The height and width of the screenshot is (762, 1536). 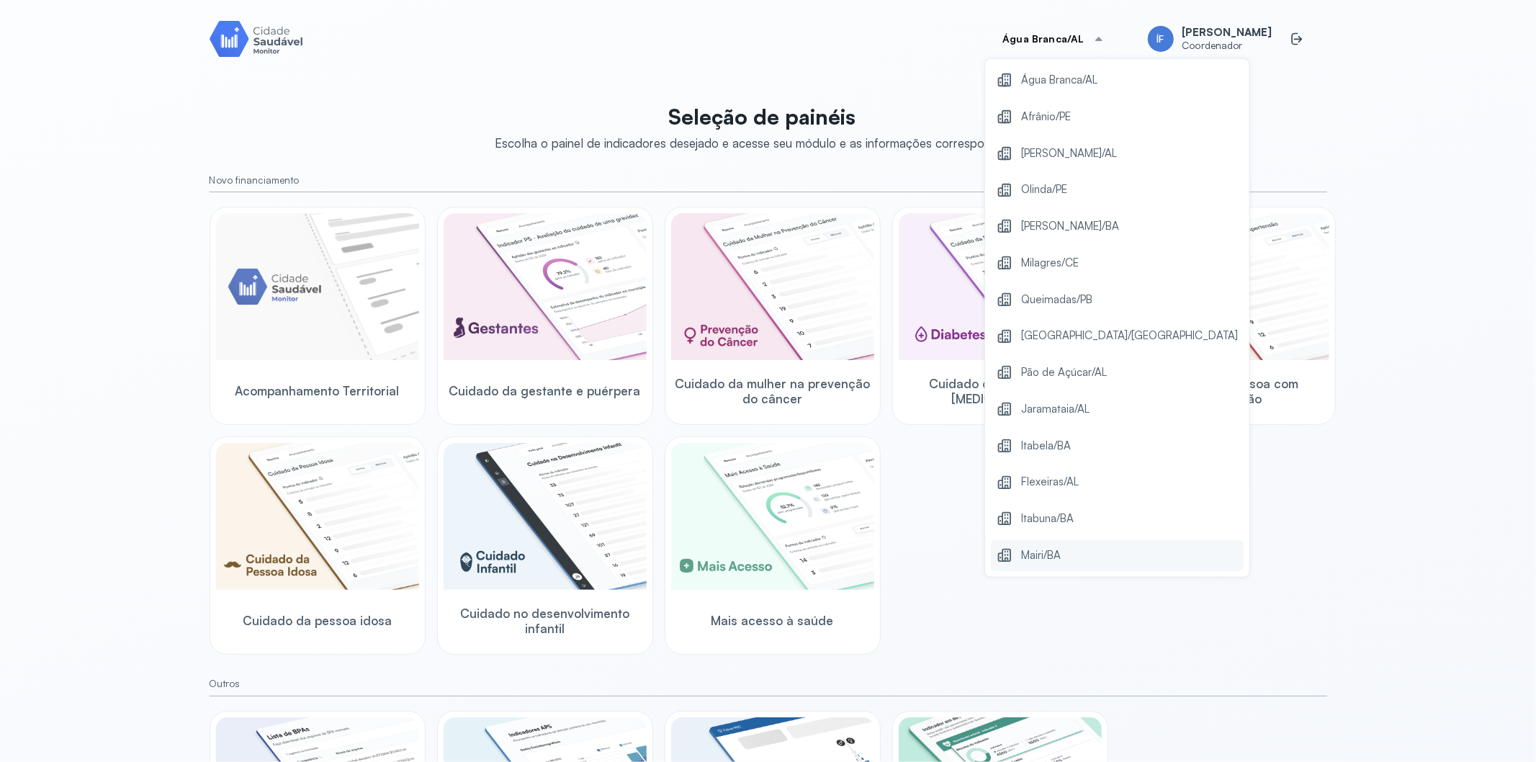 What do you see at coordinates (1000, 287) in the screenshot?
I see `img: diabetics.png` at bounding box center [1000, 287].